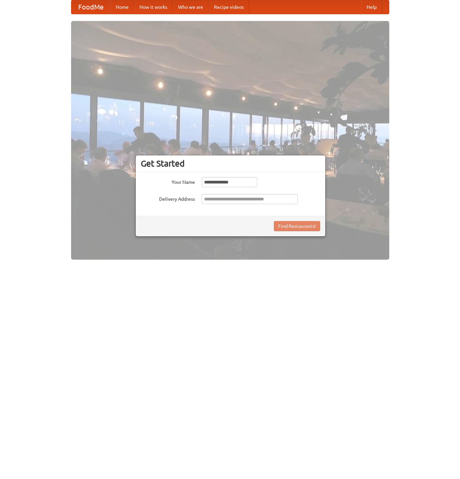  What do you see at coordinates (122, 7) in the screenshot?
I see `a: Home` at bounding box center [122, 7].